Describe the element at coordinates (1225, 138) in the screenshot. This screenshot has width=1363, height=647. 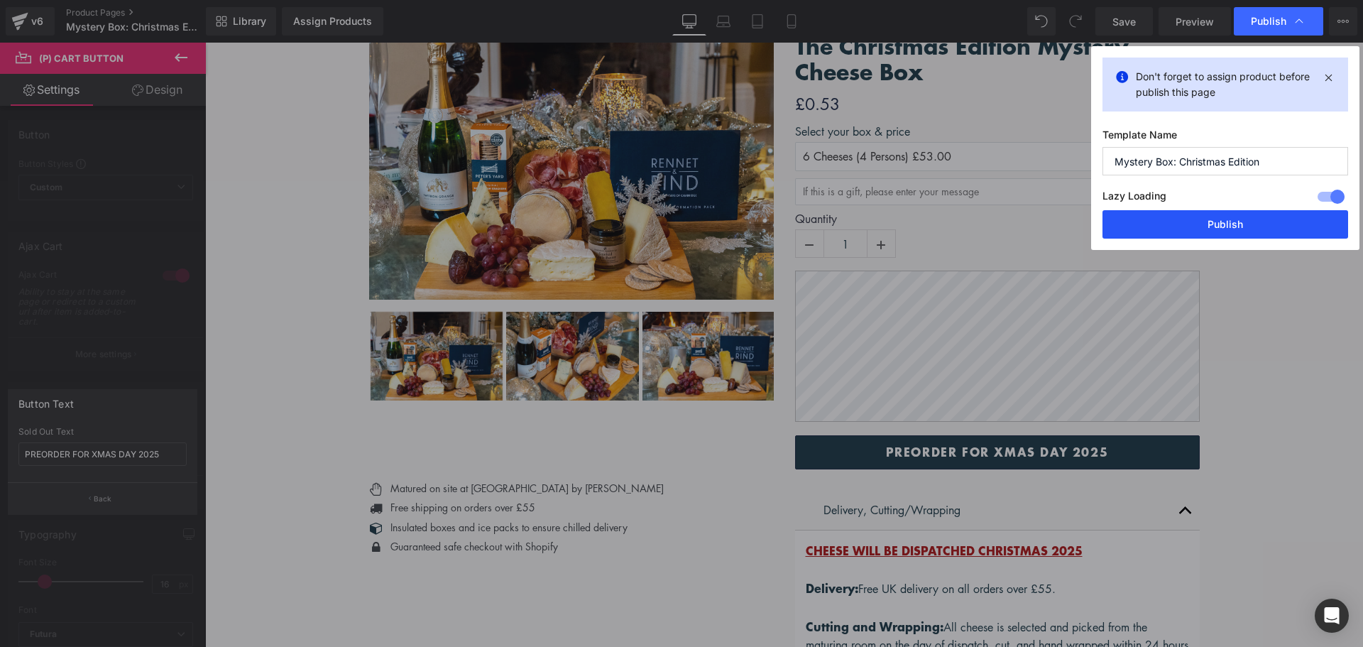
I see `label: Template Name` at that location.